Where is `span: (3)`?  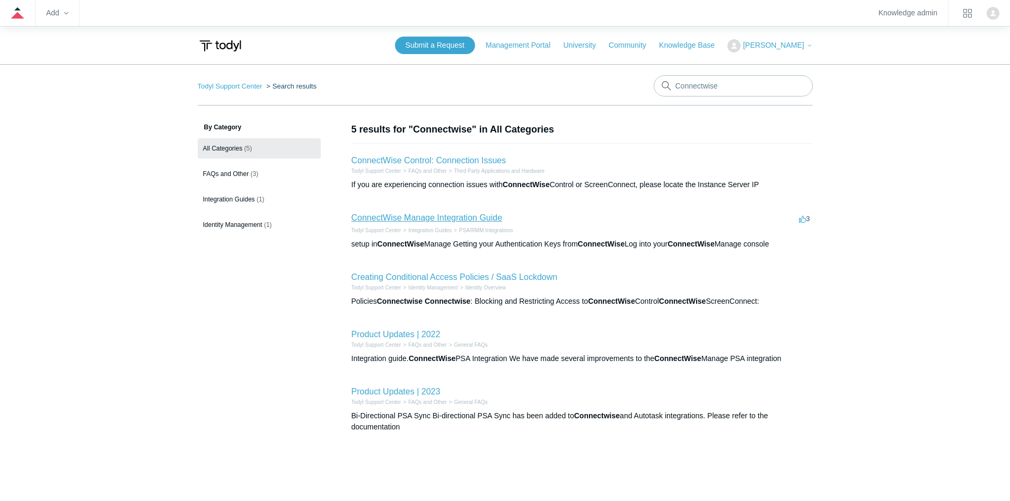
span: (3) is located at coordinates (255, 174).